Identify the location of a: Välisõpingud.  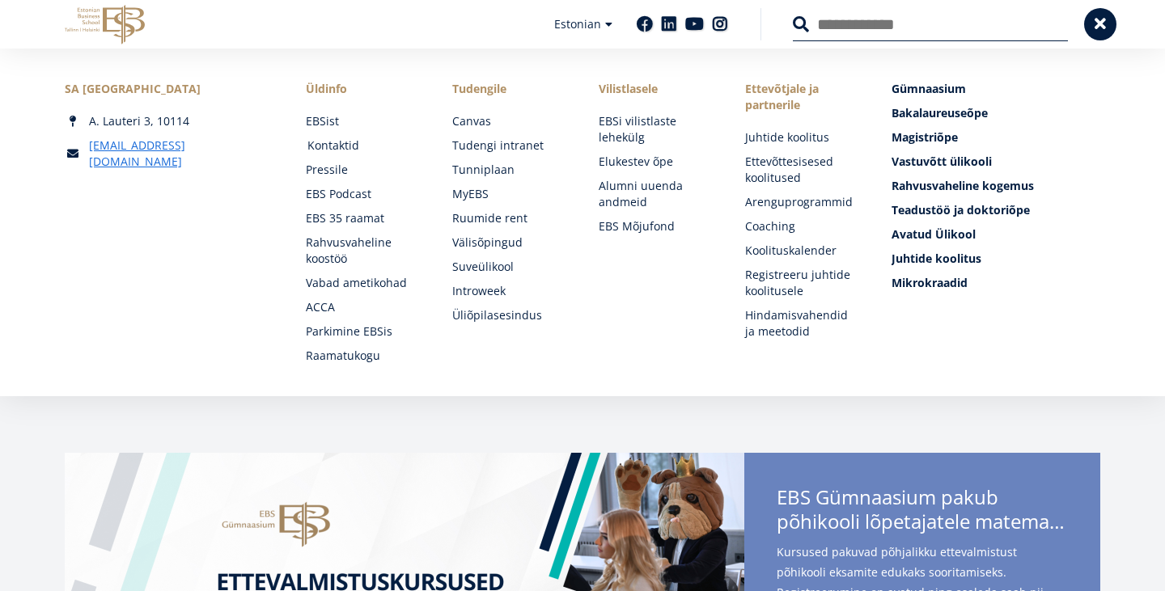
(509, 243).